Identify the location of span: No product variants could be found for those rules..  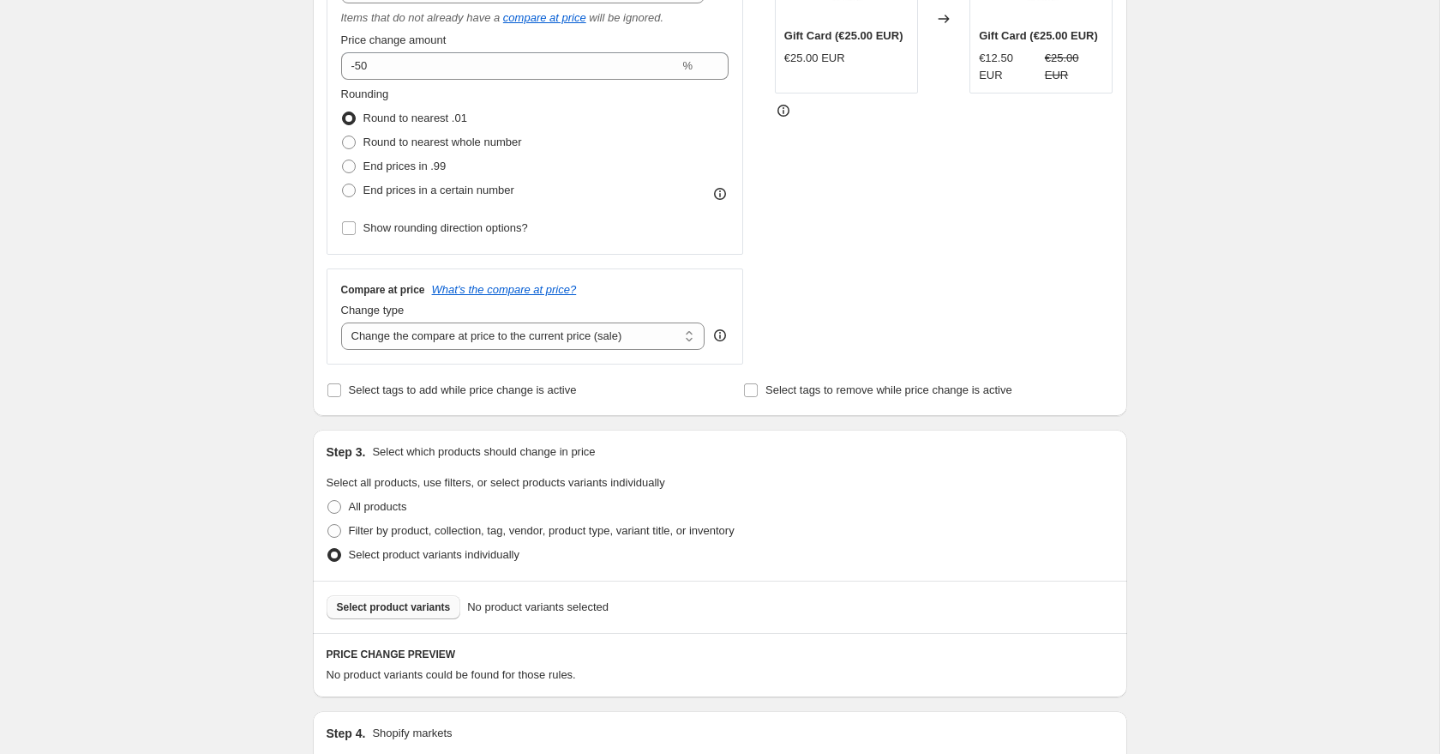
(451, 674).